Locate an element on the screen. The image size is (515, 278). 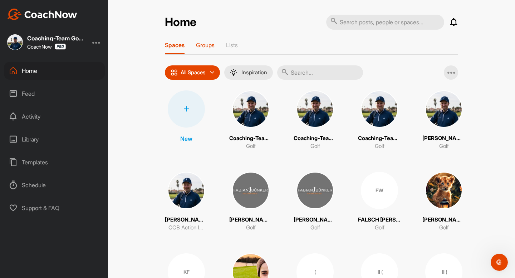
p: Groups is located at coordinates (205, 45).